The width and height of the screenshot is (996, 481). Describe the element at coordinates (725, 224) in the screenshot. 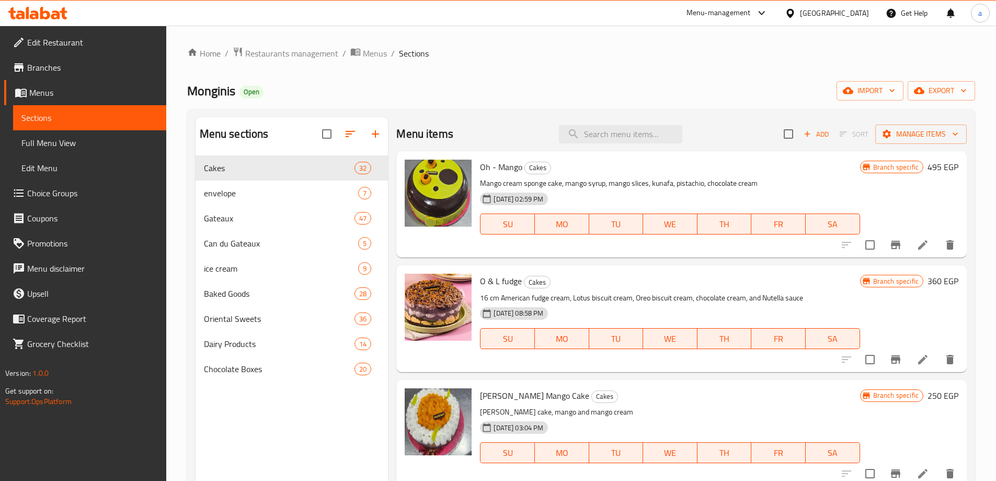

I see `button: TH` at that location.